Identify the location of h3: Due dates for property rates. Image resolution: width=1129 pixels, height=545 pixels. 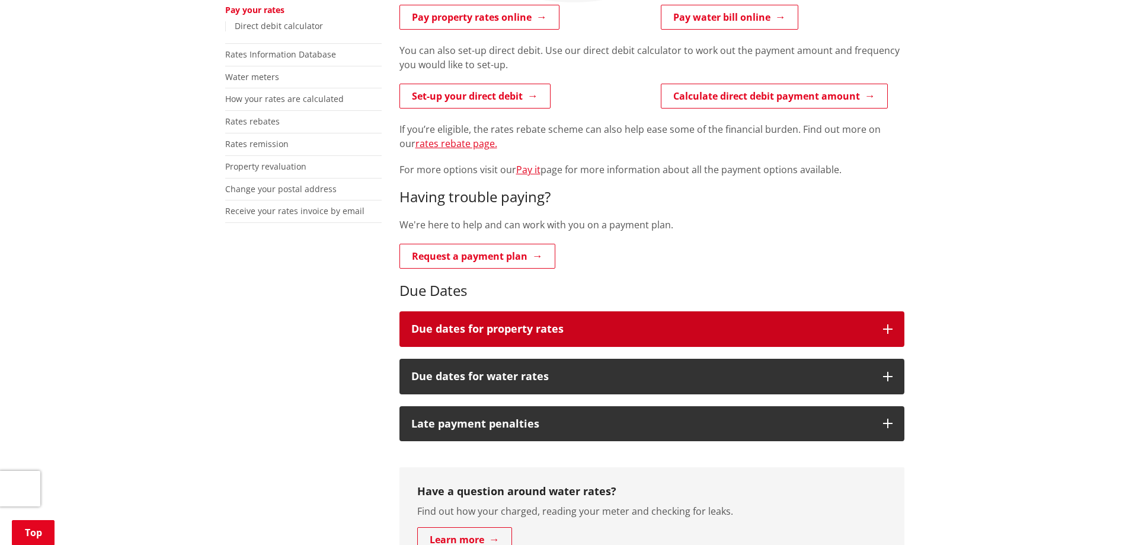
(641, 329).